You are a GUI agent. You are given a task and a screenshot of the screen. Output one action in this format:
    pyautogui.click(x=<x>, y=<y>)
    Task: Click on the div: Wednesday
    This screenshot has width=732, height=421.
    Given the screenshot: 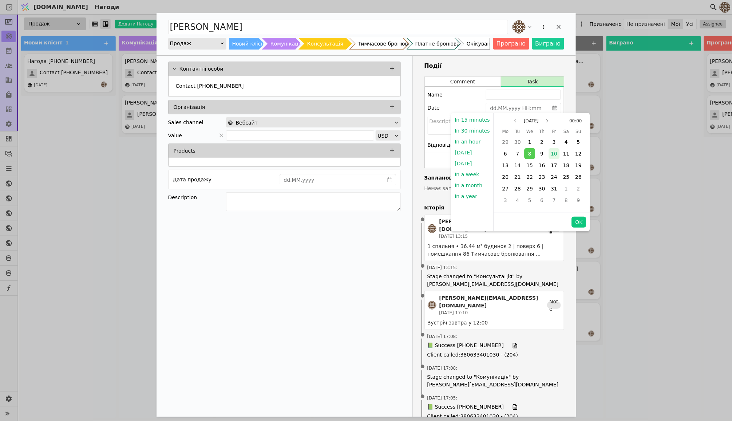 What is the action you would take?
    pyautogui.click(x=530, y=131)
    